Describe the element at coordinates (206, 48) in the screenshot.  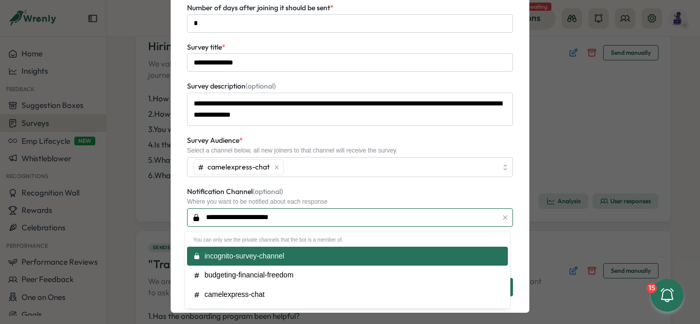
I see `label: Survey title` at that location.